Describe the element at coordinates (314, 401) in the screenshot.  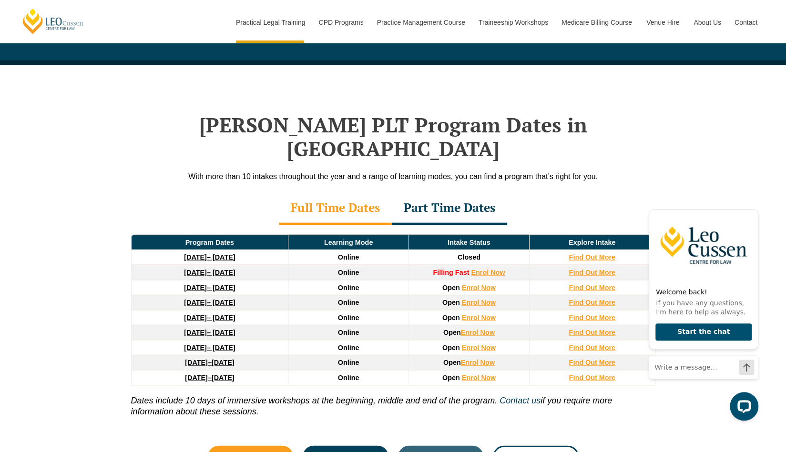
I see `i: Dates include 10 days of immersive workshops at the beginning, middle and end of the program.` at that location.